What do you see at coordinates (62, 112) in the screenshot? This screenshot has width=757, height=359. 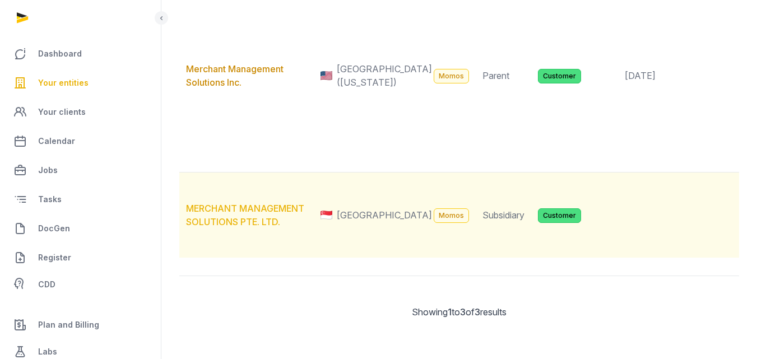 I see `span: Your clients` at bounding box center [62, 112].